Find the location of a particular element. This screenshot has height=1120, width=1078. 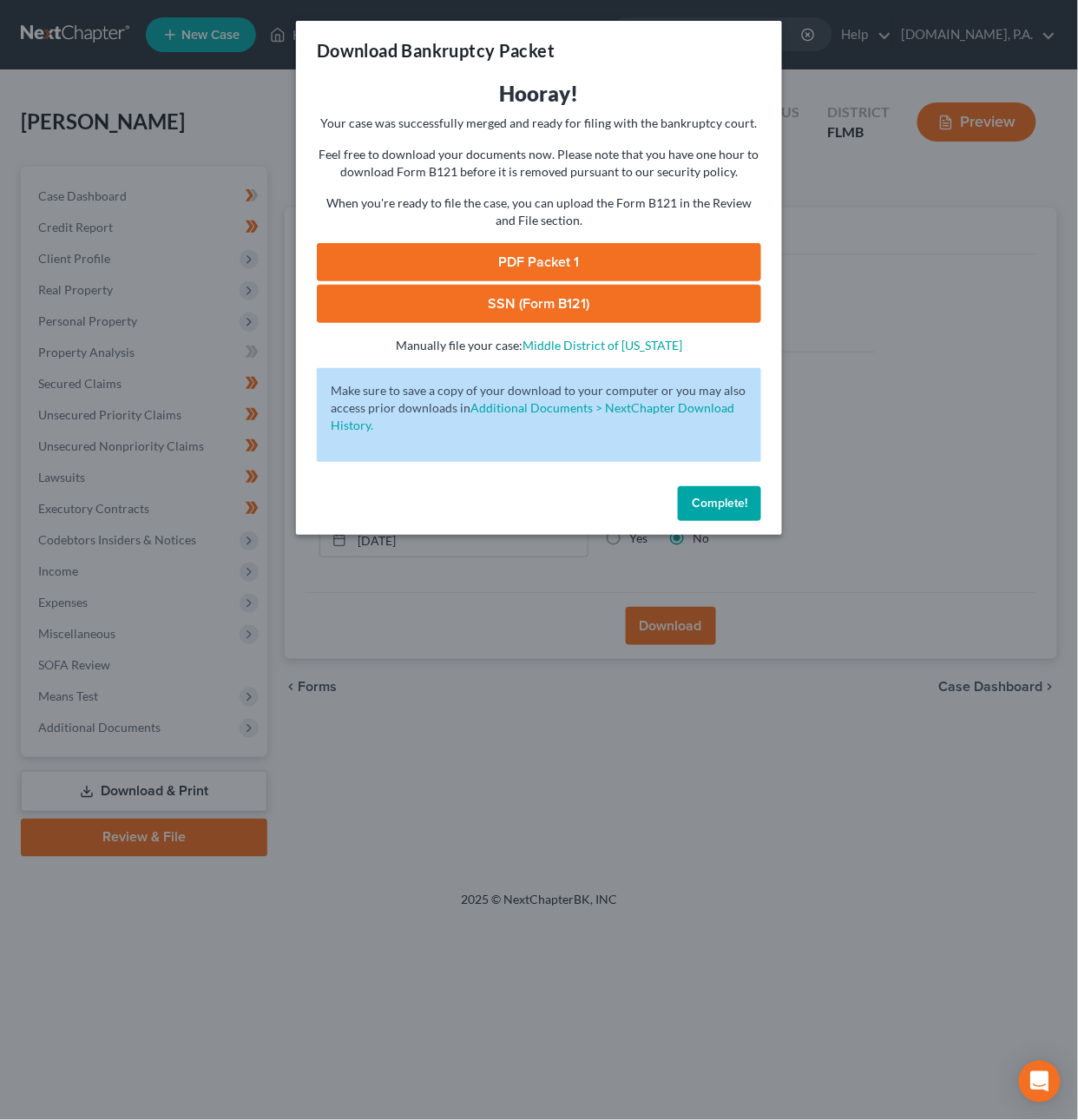

p: Make sure to save a copy of your download to your computer or you may also access prior downloads in is located at coordinates (539, 408).